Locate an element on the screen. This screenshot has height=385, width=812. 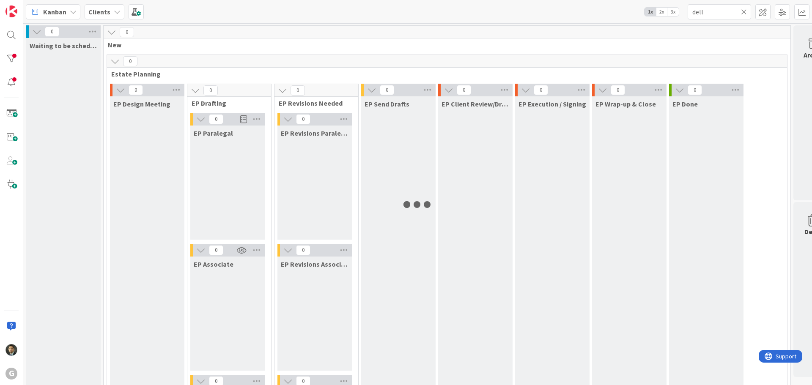
span: Waiting to be scheduled is located at coordinates (63, 46).